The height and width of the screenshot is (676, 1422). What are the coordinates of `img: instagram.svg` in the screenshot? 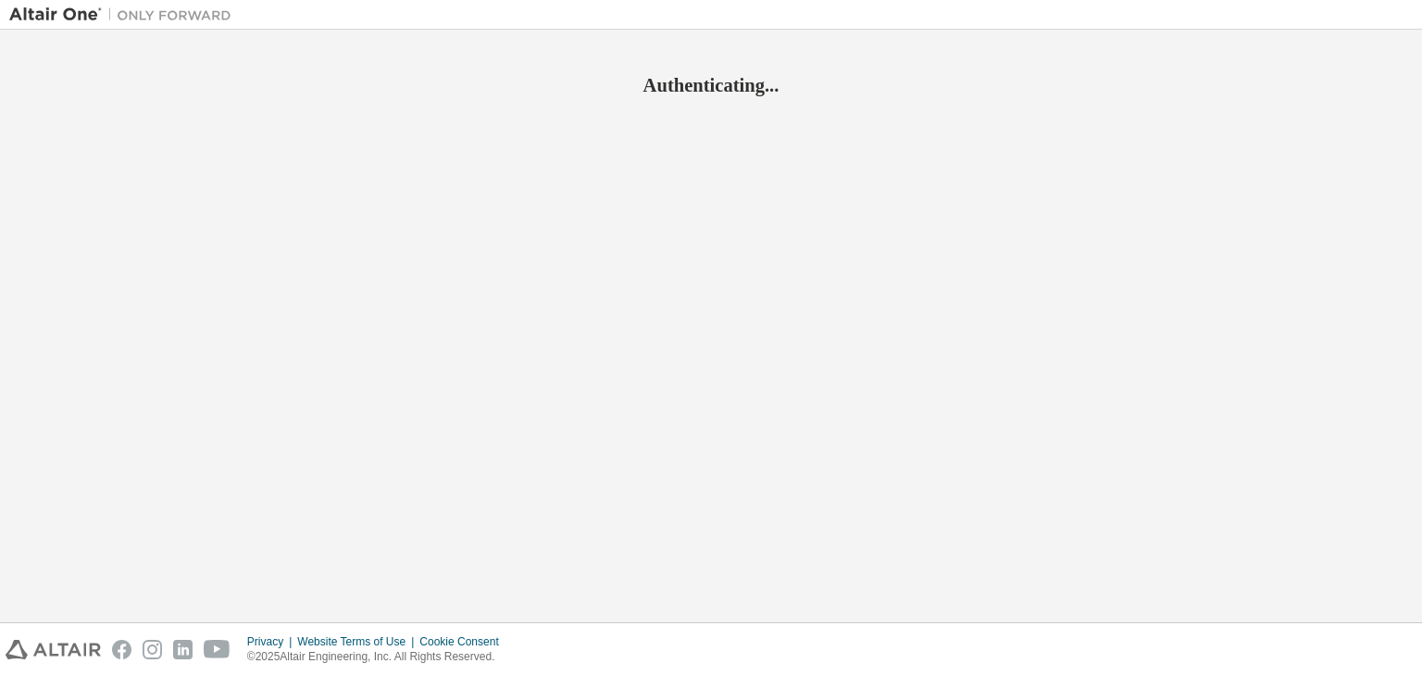 It's located at (152, 649).